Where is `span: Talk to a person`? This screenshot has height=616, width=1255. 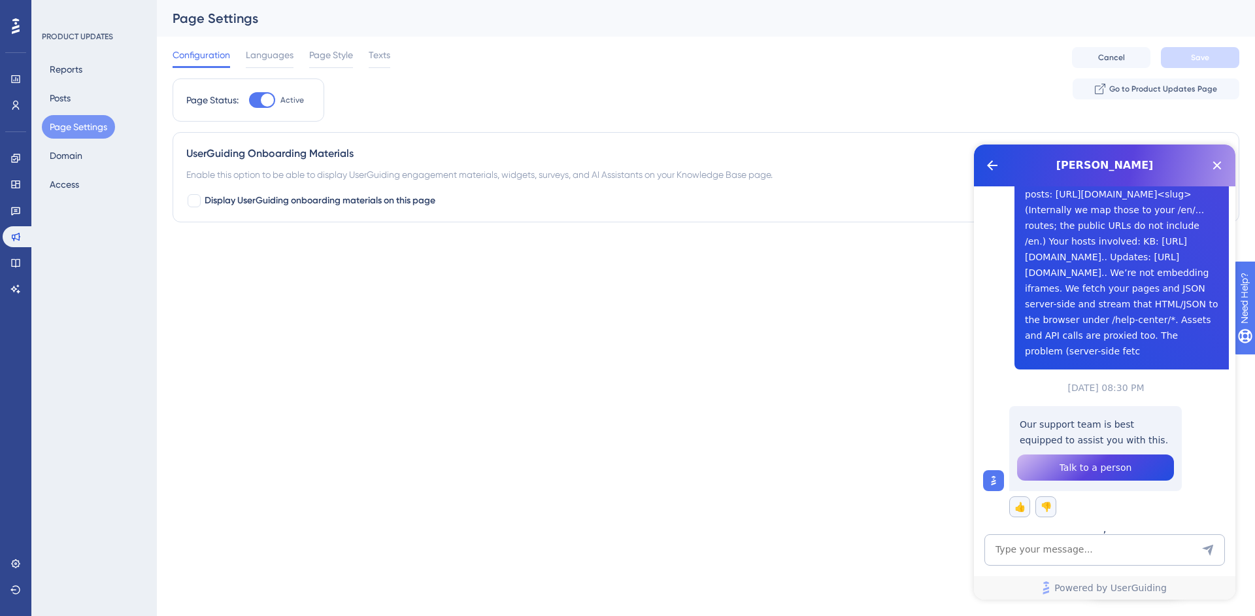
span: Talk to a person is located at coordinates (122, 323).